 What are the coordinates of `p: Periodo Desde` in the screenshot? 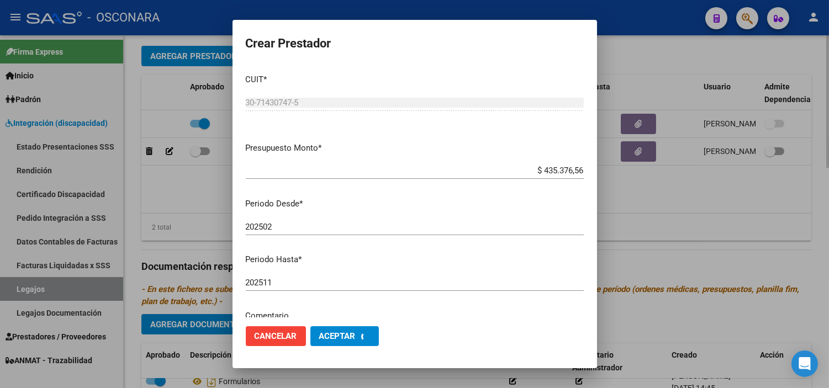 It's located at (415, 204).